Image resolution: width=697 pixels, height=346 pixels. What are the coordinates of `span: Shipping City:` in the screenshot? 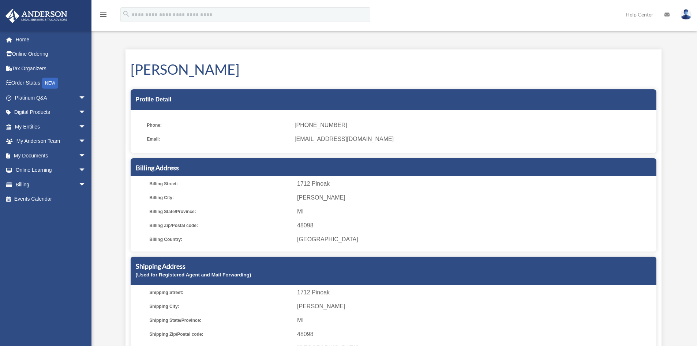 It's located at (221, 306).